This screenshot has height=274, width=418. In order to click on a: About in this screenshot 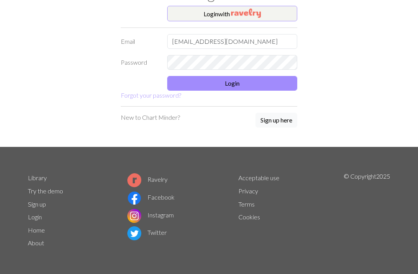, I will do `click(36, 243)`.